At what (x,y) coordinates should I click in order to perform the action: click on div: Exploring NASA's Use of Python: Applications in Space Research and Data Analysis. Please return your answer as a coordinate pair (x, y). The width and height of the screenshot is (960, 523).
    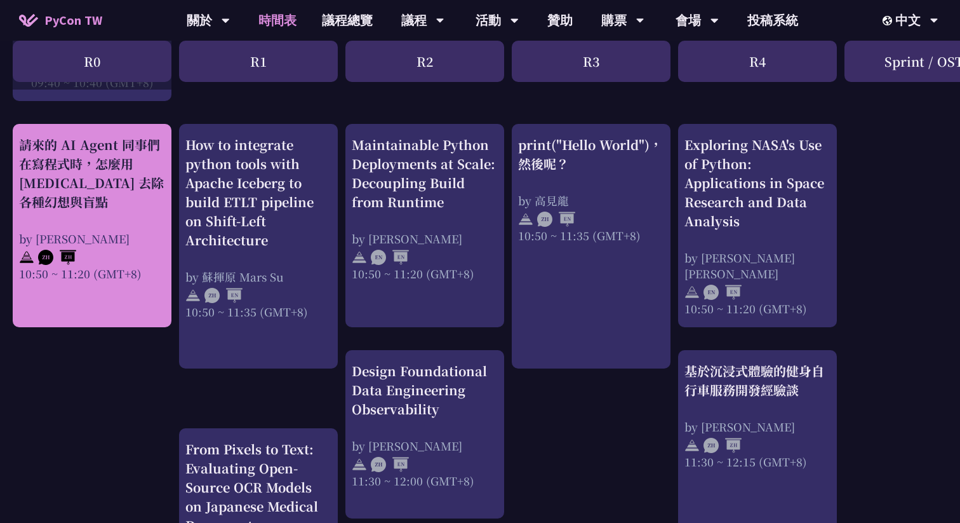
    Looking at the image, I should click on (757, 183).